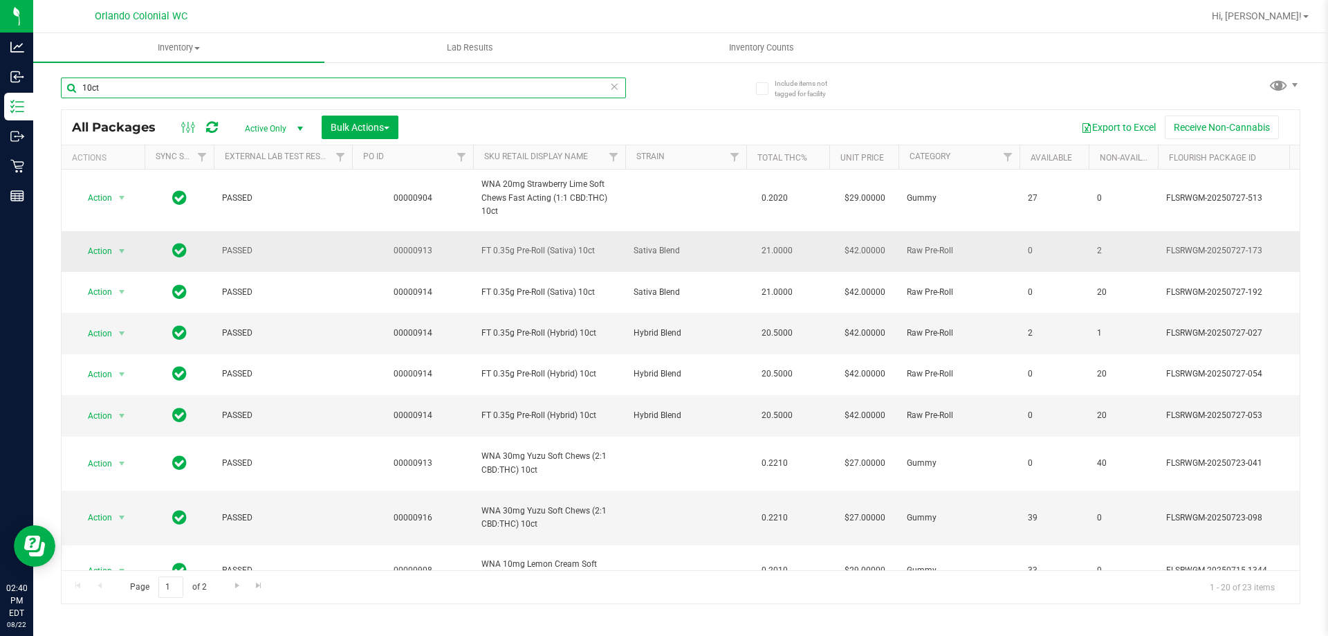  Describe the element at coordinates (279, 156) in the screenshot. I see `a: External Lab Test Result` at that location.